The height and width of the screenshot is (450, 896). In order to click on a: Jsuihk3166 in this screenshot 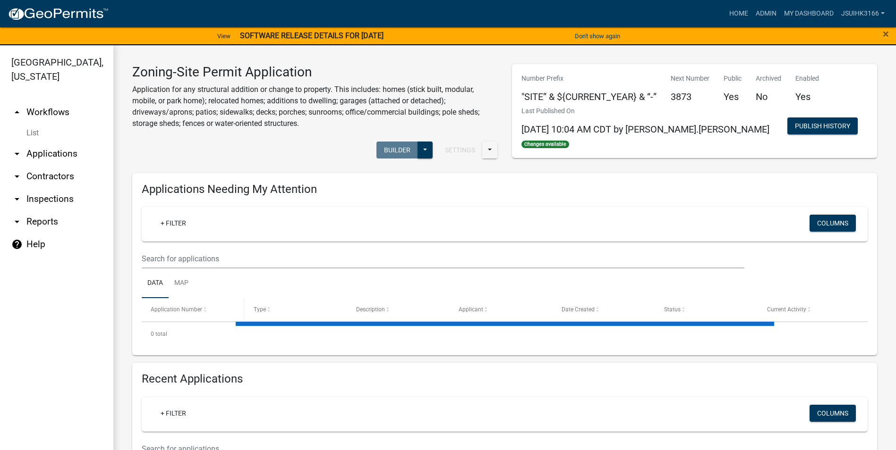, I will do `click(863, 14)`.